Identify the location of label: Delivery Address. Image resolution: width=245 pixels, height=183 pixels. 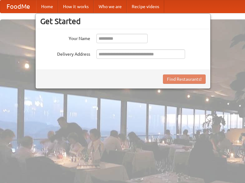
(65, 53).